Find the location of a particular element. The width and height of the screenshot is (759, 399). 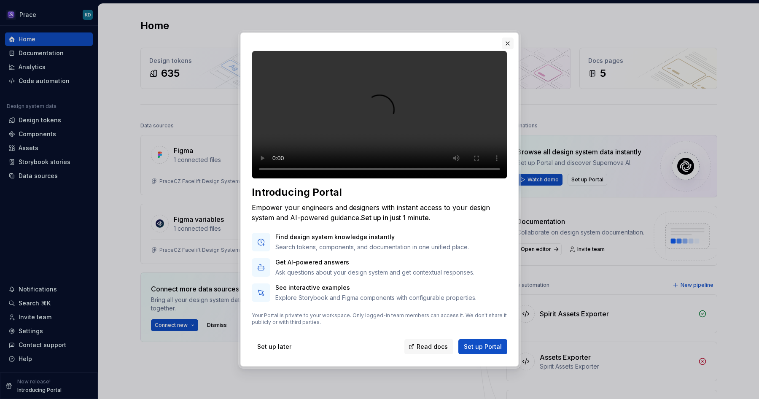

div: Empower your engineers and designers with instant access to your design system and AI-powered gui... is located at coordinates (380, 213).